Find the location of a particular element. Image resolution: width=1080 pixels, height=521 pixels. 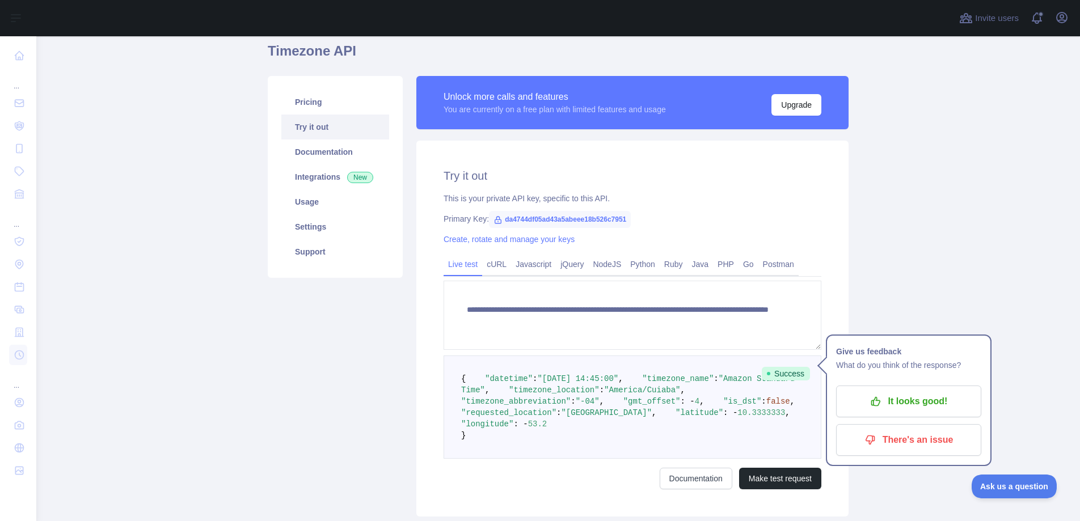

button: Make test request is located at coordinates (780, 479).